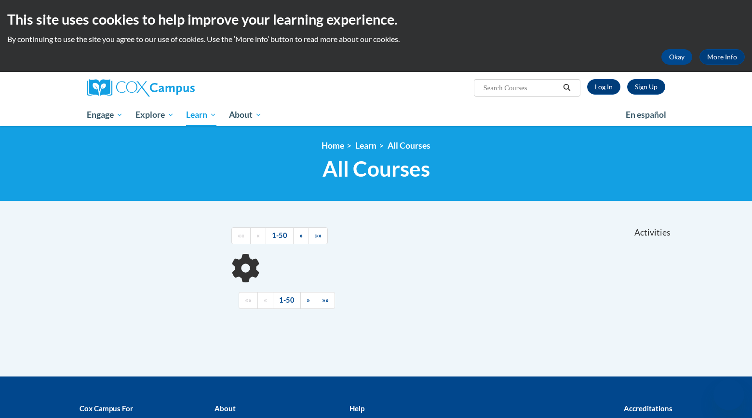 Image resolution: width=752 pixels, height=418 pixels. Describe the element at coordinates (376, 168) in the screenshot. I see `span: All Courses` at that location.